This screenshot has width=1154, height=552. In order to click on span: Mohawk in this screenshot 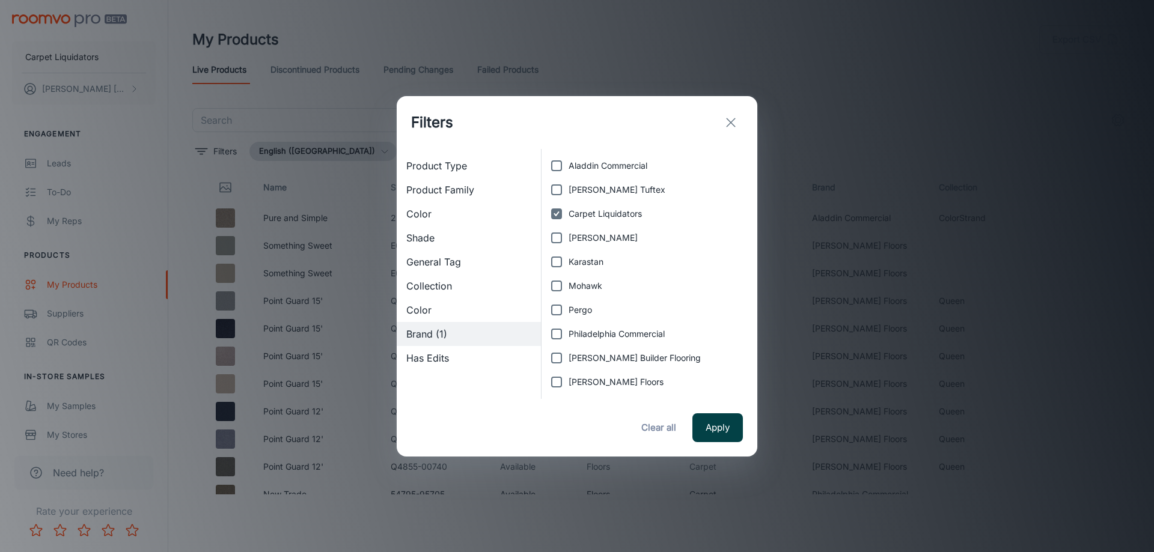, I will do `click(585, 286)`.